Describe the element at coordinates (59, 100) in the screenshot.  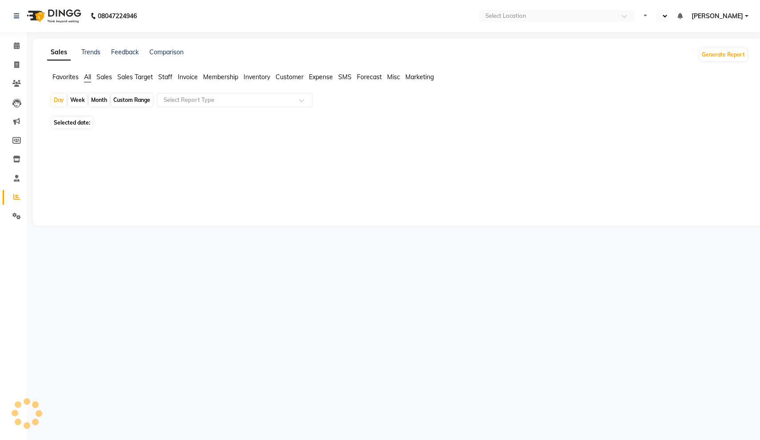
I see `div: Day` at that location.